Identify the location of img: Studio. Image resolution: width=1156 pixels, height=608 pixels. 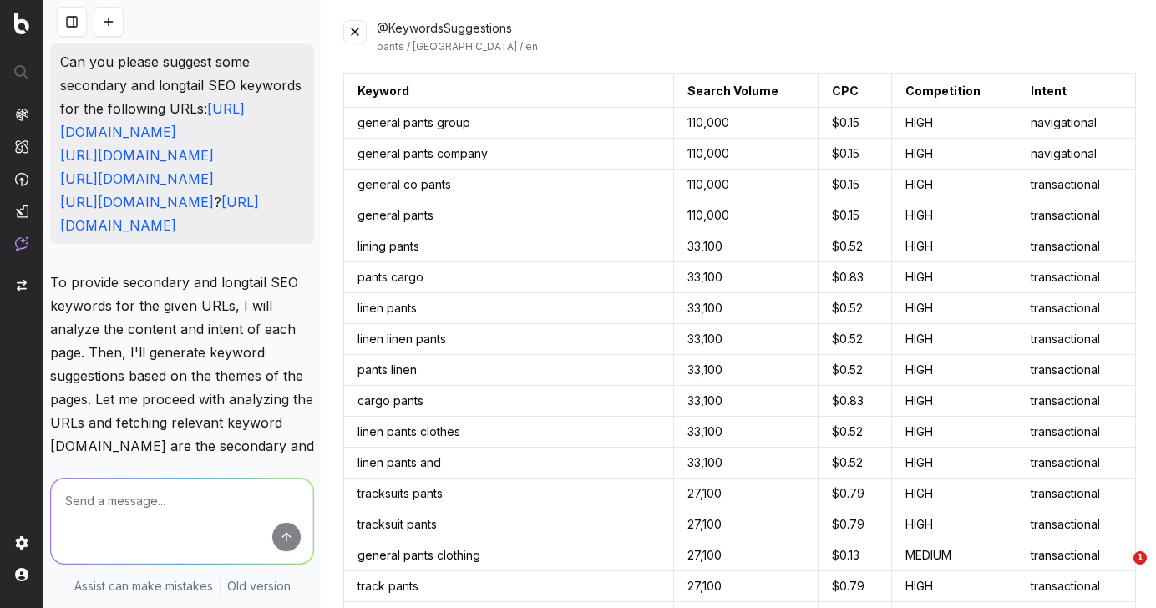
(22, 211).